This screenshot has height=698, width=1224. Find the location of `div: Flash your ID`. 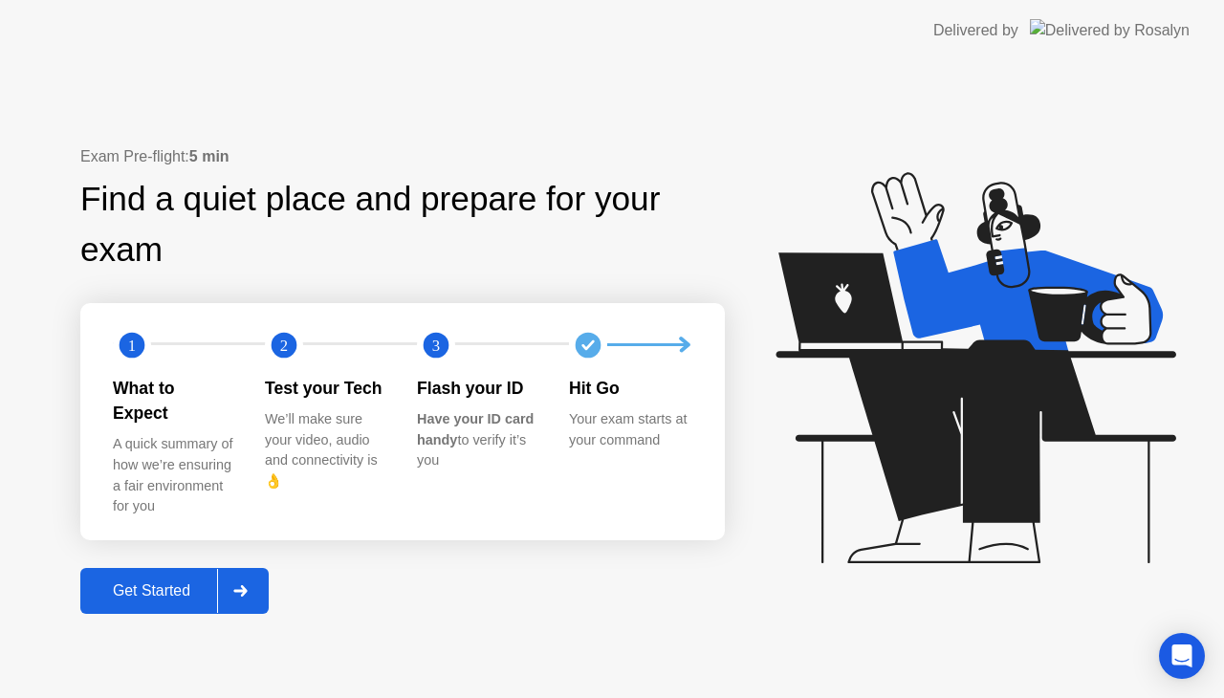

div: Flash your ID is located at coordinates (477, 388).